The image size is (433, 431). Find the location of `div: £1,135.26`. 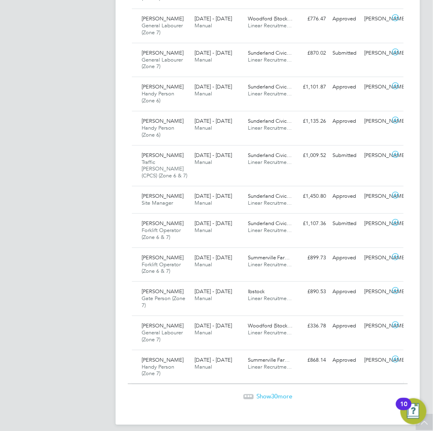

div: £1,135.26 is located at coordinates (314, 121).